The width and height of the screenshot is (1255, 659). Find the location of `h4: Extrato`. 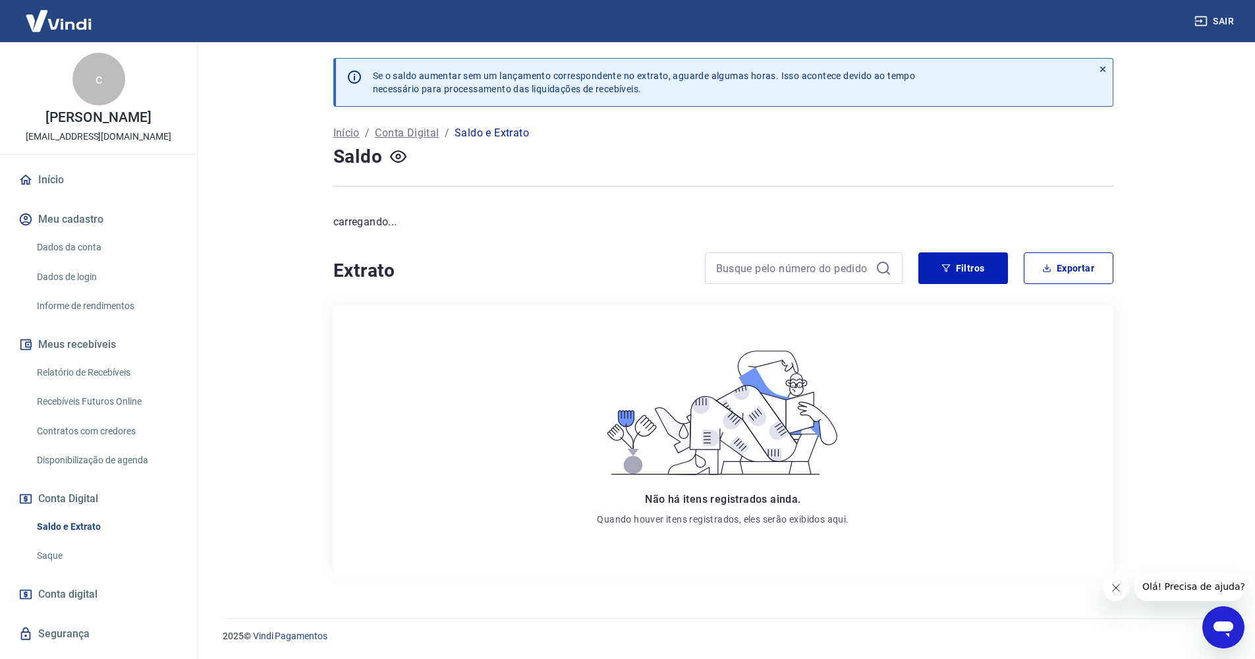

h4: Extrato is located at coordinates (511, 271).